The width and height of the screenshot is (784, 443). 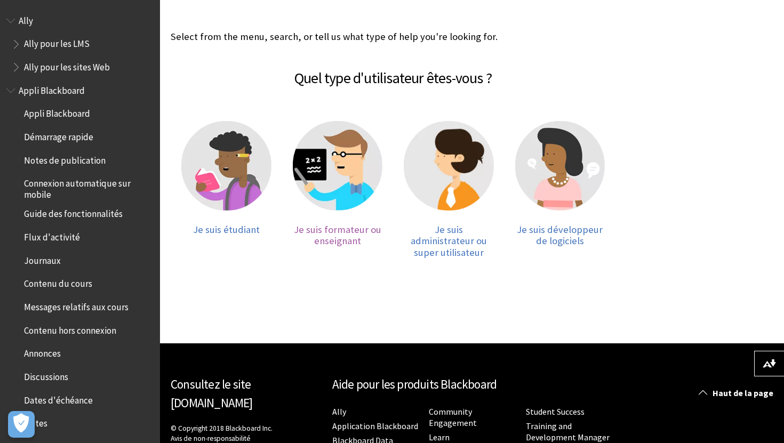 What do you see at coordinates (64, 158) in the screenshot?
I see `span: Notes de publication` at bounding box center [64, 158].